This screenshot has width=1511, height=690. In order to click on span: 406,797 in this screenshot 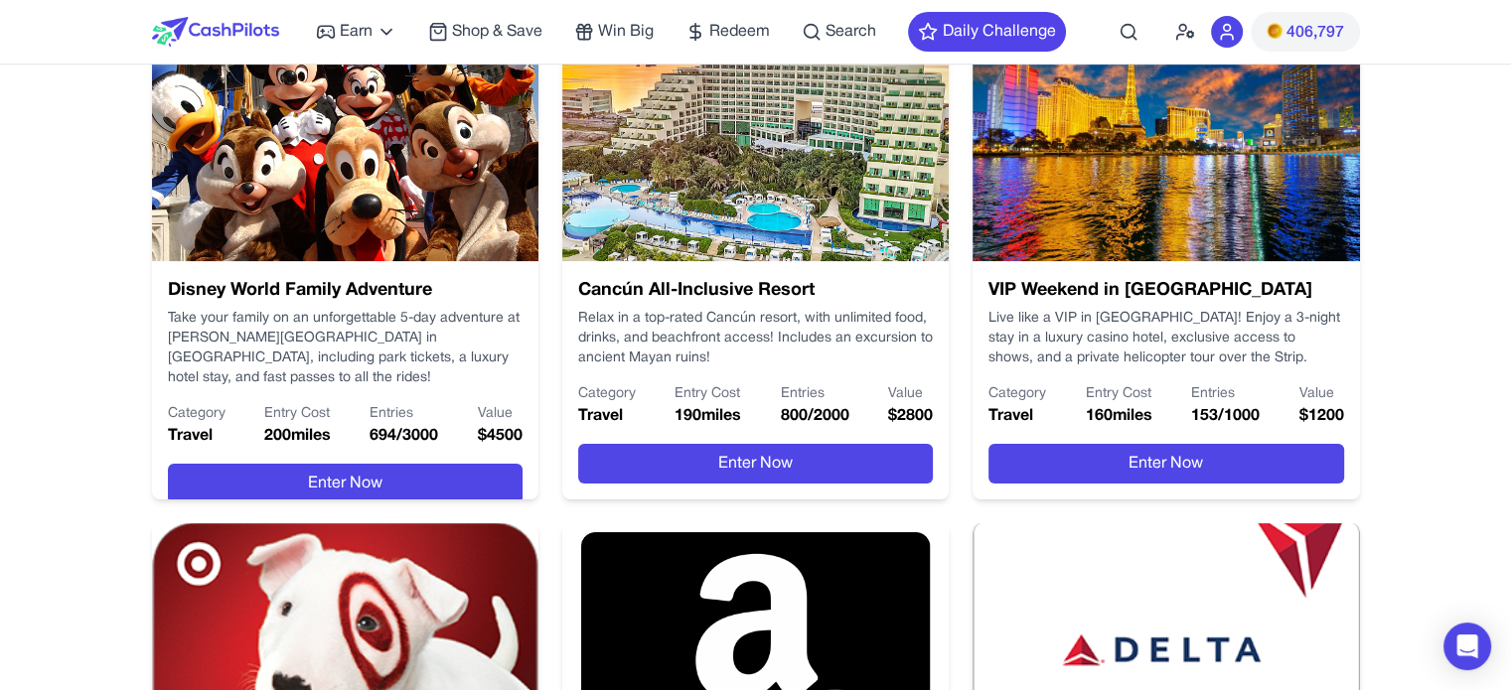, I will do `click(1315, 33)`.